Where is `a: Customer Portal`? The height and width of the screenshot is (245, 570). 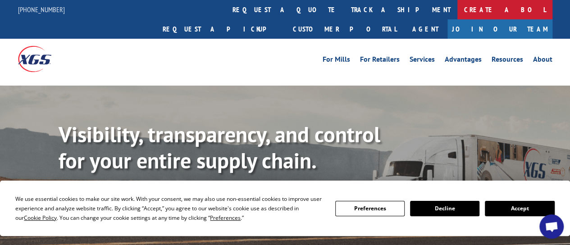
a: Customer Portal is located at coordinates (345, 29).